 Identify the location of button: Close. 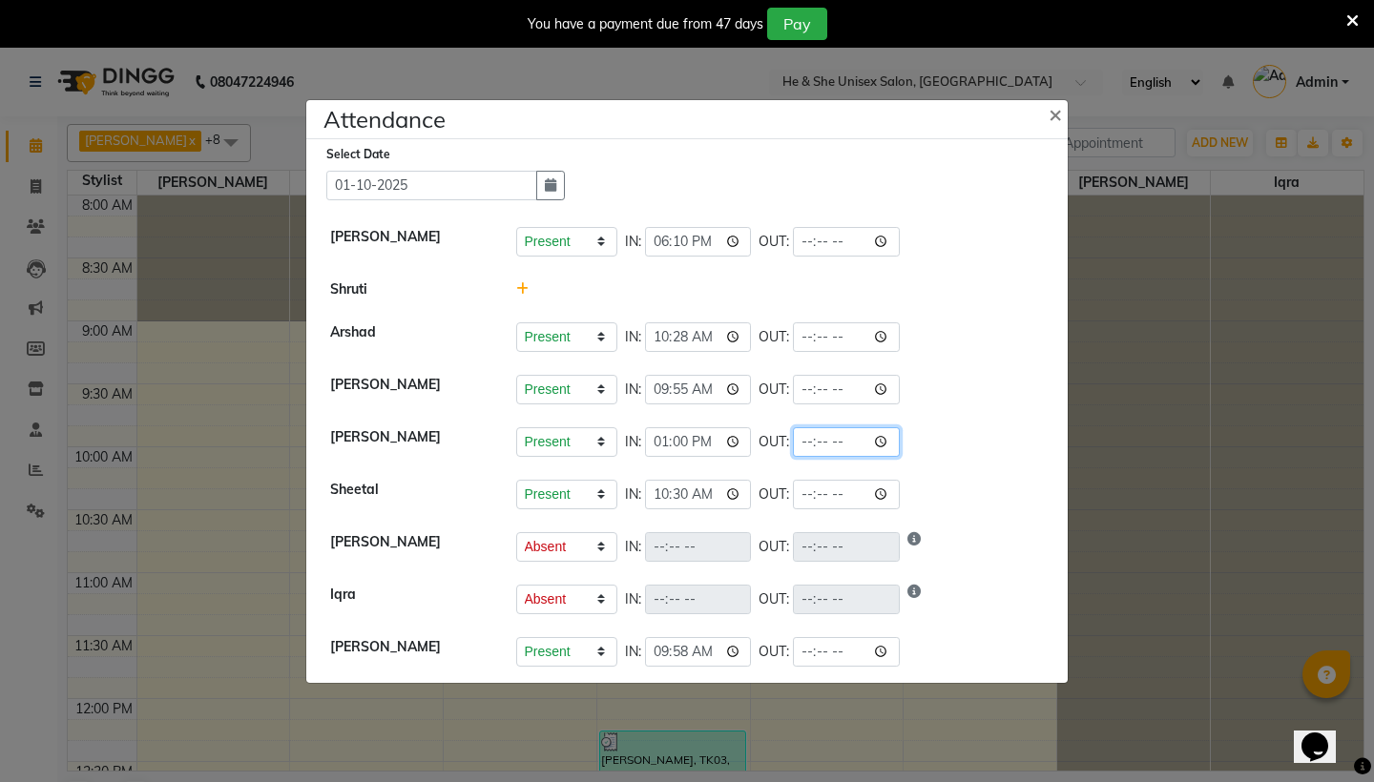
(1057, 114).